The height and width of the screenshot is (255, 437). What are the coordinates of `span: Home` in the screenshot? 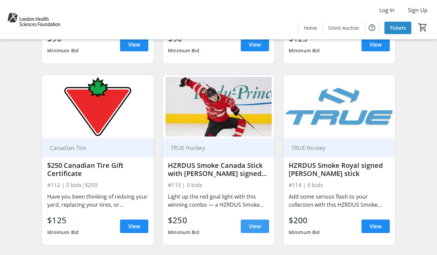 It's located at (310, 28).